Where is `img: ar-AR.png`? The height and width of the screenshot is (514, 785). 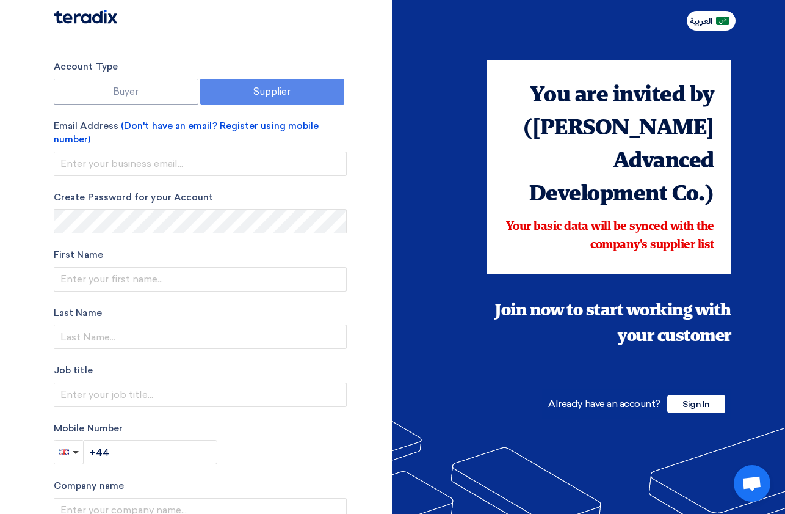 img: ar-AR.png is located at coordinates (723, 21).